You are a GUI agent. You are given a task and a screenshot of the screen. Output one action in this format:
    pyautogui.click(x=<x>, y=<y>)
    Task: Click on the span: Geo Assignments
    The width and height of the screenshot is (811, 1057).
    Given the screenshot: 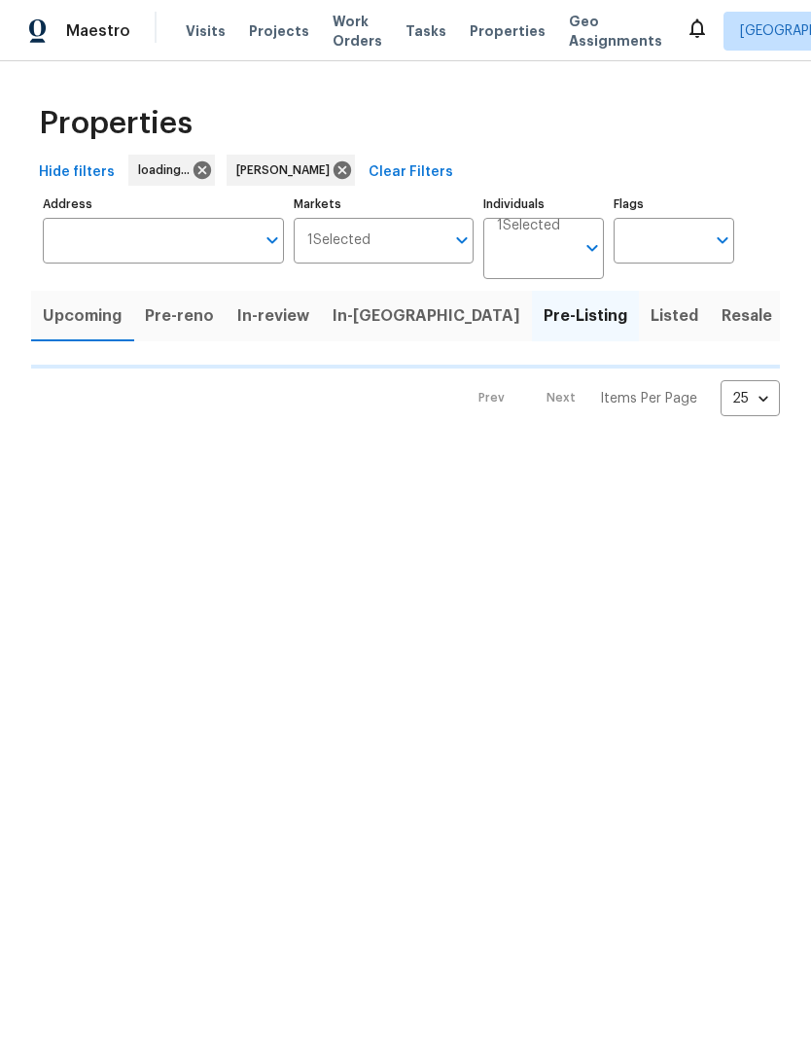 What is the action you would take?
    pyautogui.click(x=615, y=31)
    